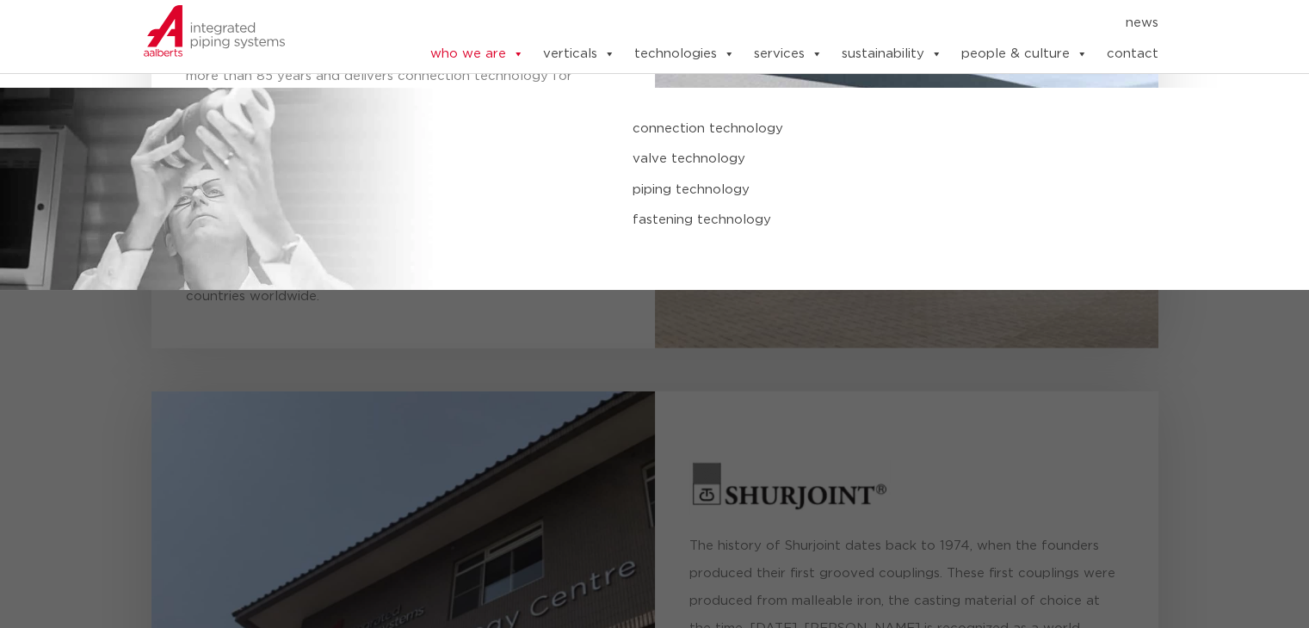 The image size is (1309, 628). What do you see at coordinates (878, 190) in the screenshot?
I see `a: piping technology` at bounding box center [878, 190].